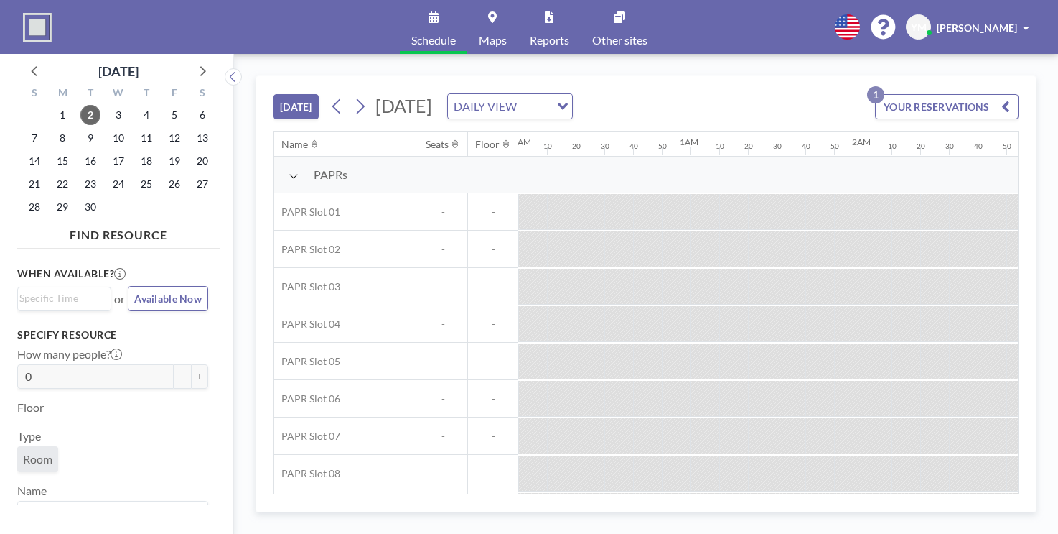 The width and height of the screenshot is (1058, 534). Describe the element at coordinates (689, 141) in the screenshot. I see `div: 1AM` at that location.